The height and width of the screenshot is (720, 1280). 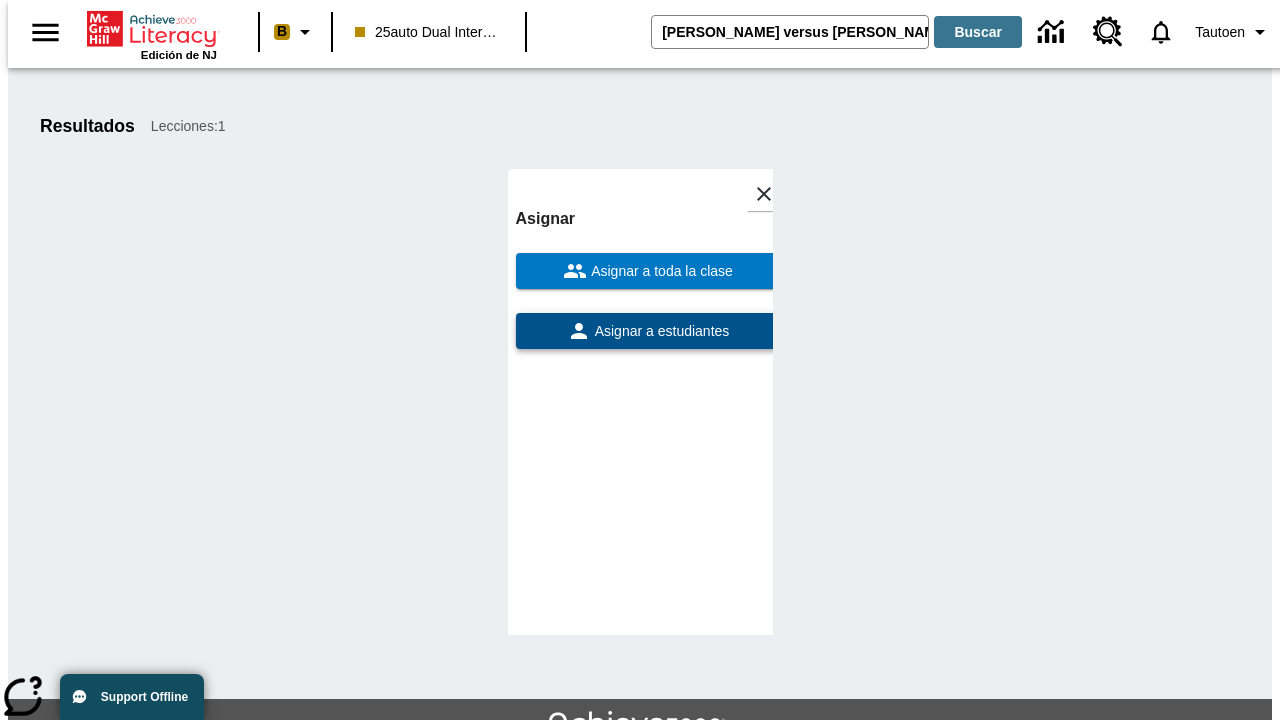 I want to click on button: Support Offline, so click(x=132, y=697).